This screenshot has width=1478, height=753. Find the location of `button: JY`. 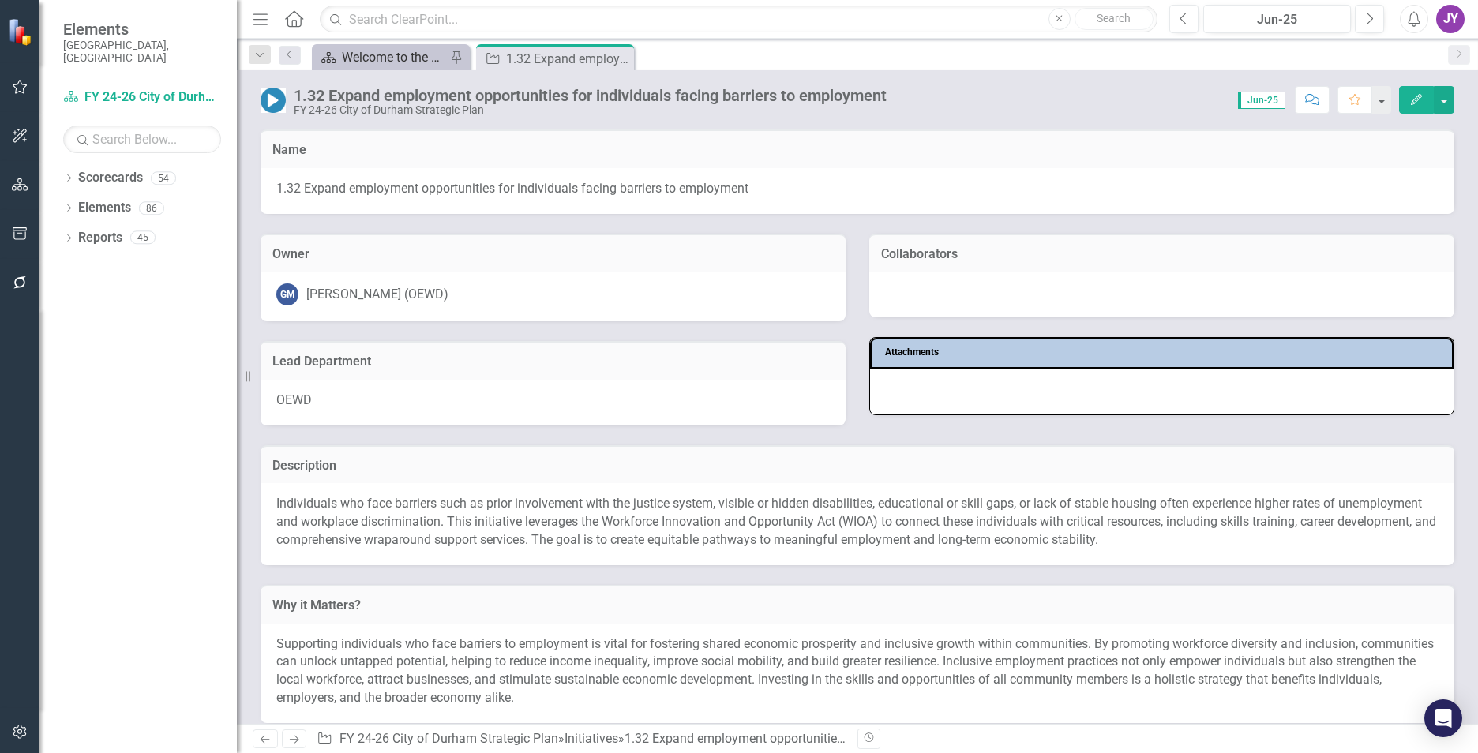

button: JY is located at coordinates (1450, 19).